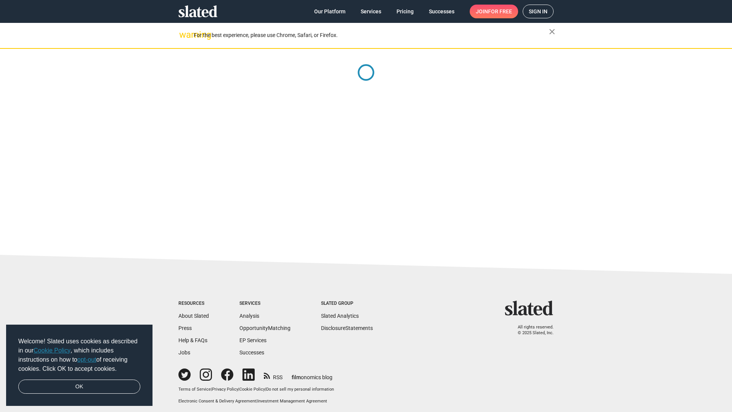 The width and height of the screenshot is (732, 412). I want to click on span: film, so click(296, 377).